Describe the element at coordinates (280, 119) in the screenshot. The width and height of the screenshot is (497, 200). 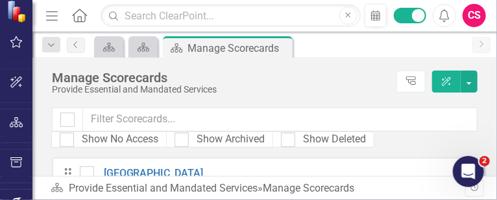
I see `input: Filter Scorecards...` at that location.